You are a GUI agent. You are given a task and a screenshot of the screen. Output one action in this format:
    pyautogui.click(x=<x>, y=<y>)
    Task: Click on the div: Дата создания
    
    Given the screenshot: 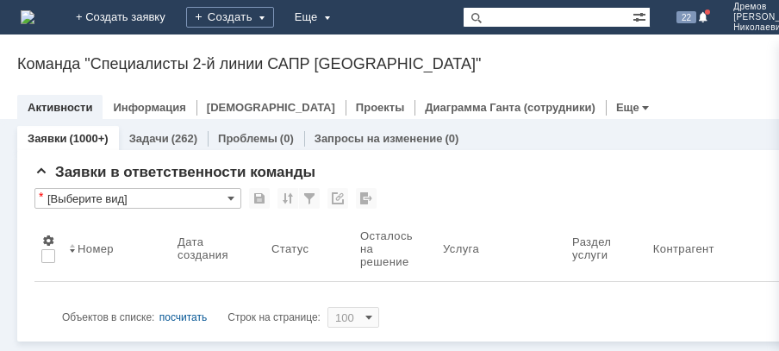 What is the action you would take?
    pyautogui.click(x=210, y=248)
    